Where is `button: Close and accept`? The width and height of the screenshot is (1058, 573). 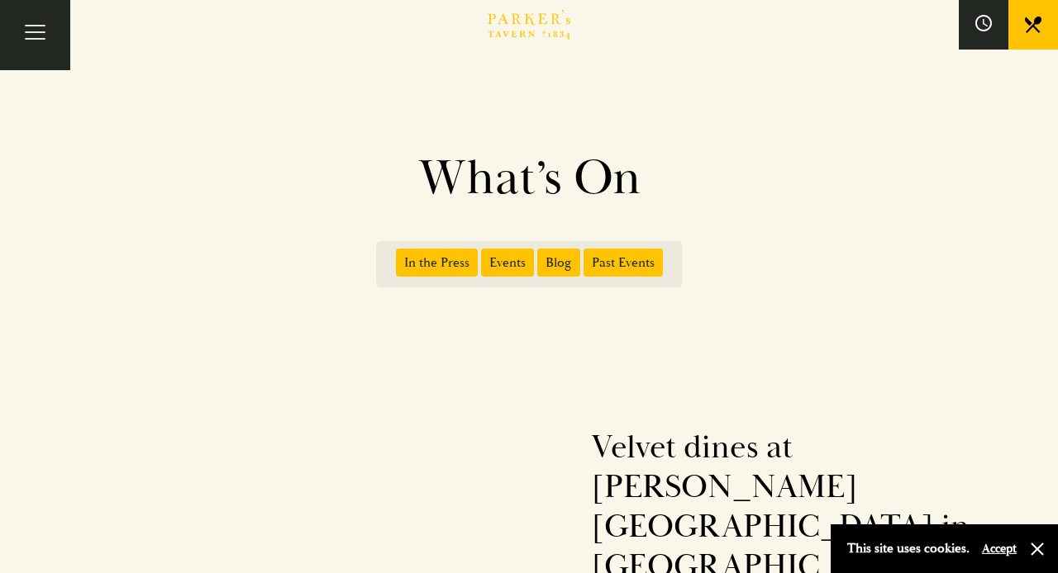
button: Close and accept is located at coordinates (1037, 549).